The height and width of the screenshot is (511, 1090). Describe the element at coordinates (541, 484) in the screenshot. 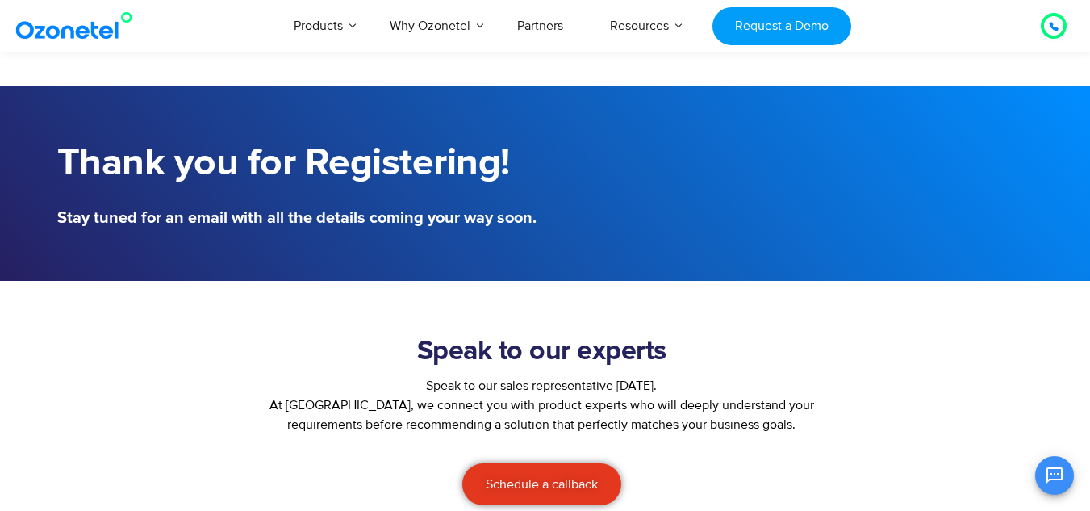

I see `span: Schedule a callback` at that location.